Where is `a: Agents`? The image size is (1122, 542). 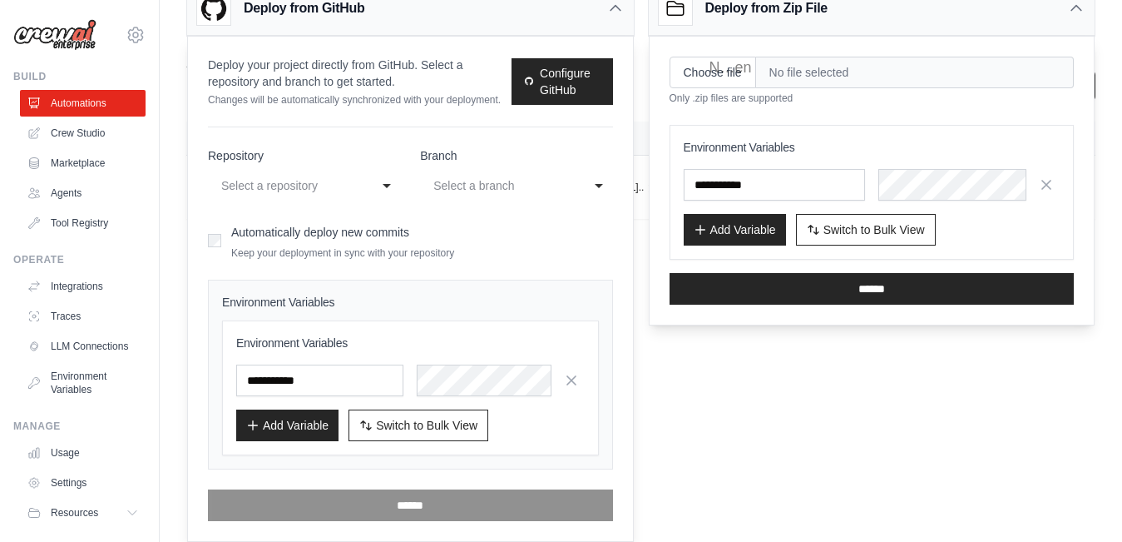
a: Agents is located at coordinates (82, 193).